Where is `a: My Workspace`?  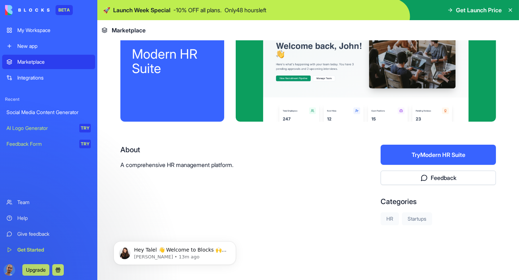 a: My Workspace is located at coordinates (49, 30).